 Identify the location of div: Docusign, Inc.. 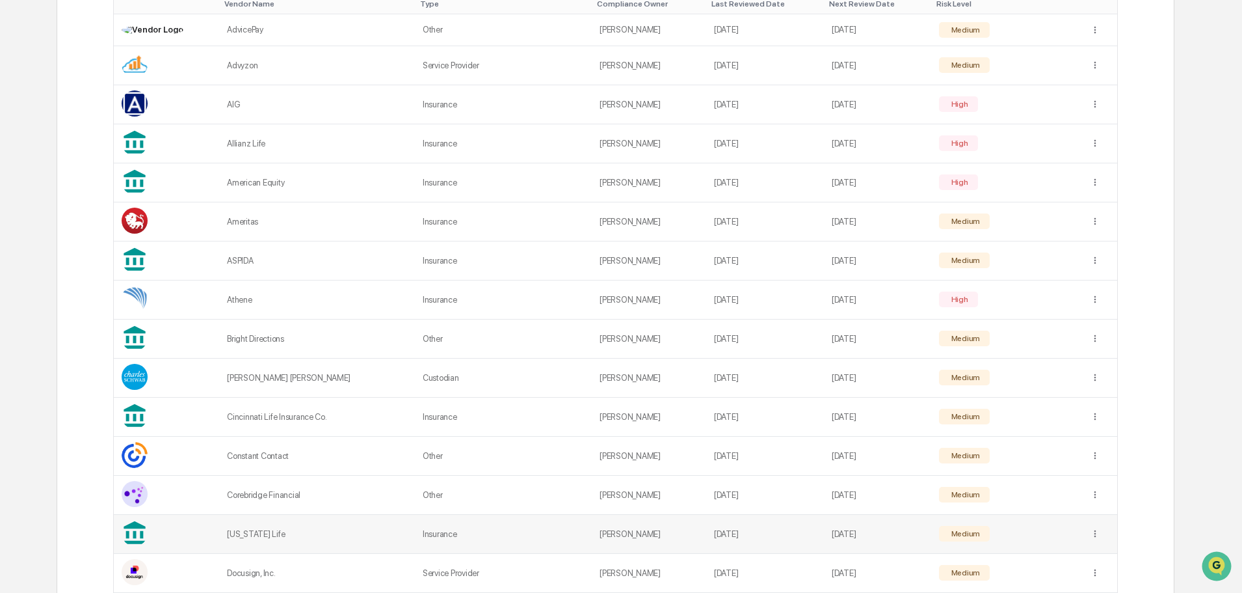
(317, 572).